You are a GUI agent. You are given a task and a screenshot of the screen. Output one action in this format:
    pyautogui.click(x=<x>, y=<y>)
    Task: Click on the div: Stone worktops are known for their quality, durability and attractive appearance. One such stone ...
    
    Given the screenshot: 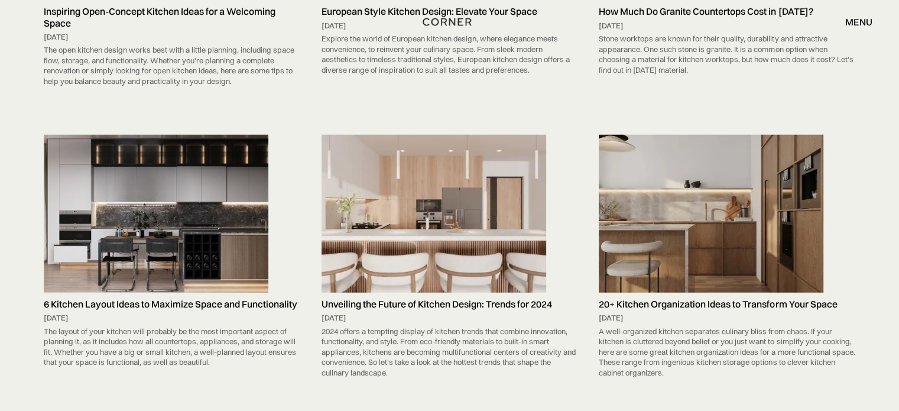 What is the action you would take?
    pyautogui.click(x=727, y=54)
    